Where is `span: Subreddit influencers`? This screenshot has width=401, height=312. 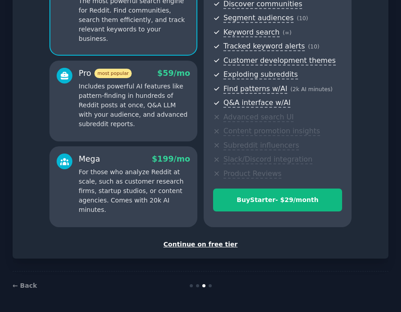 span: Subreddit influencers is located at coordinates (261, 146).